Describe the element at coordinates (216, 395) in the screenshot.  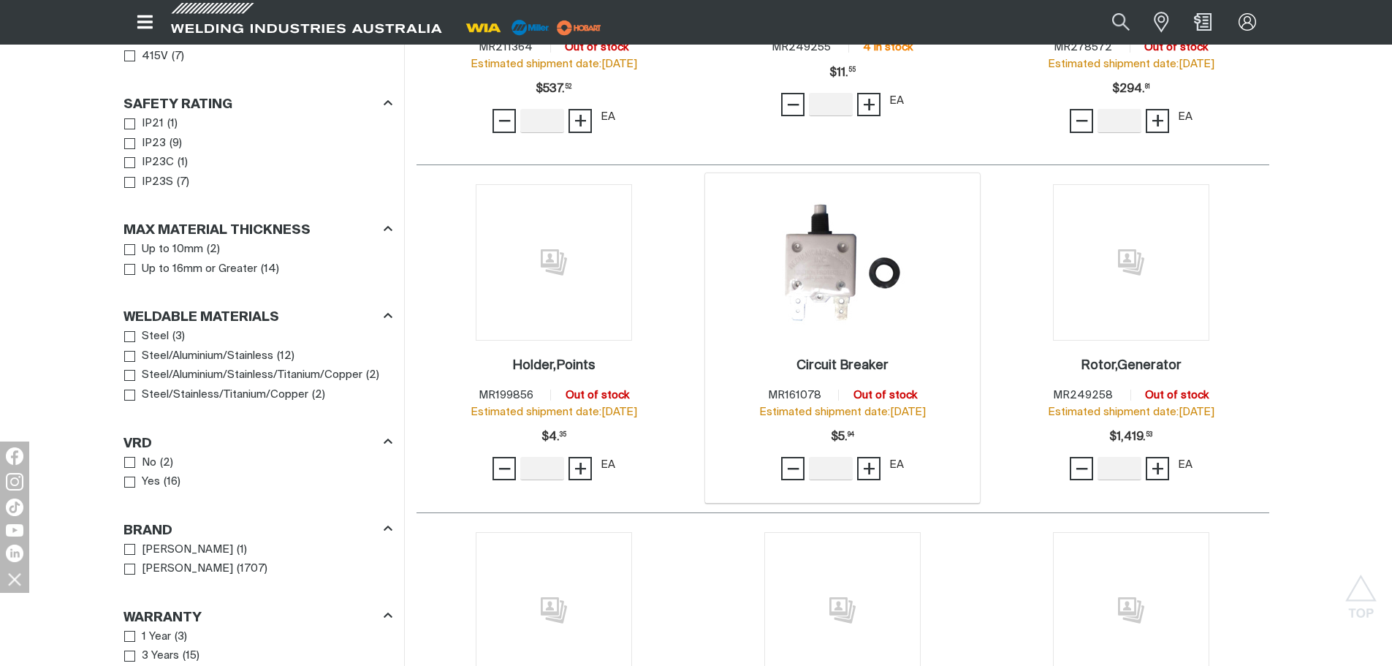
I see `a: Steel/Stainless/Titanium/Copper` at that location.